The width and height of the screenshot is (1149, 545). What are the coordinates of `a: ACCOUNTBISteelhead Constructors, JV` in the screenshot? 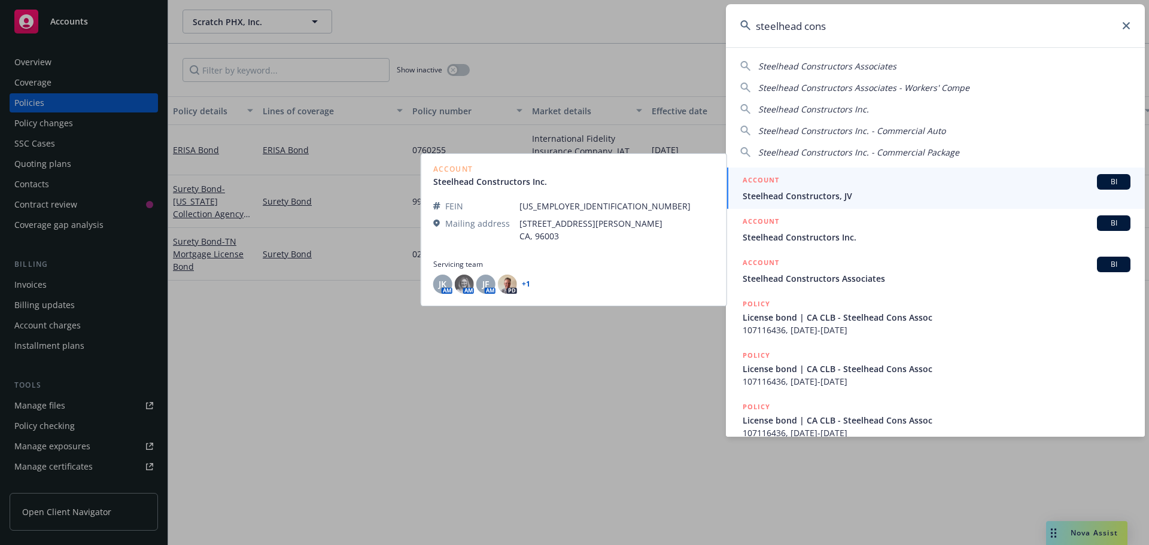 It's located at (935, 188).